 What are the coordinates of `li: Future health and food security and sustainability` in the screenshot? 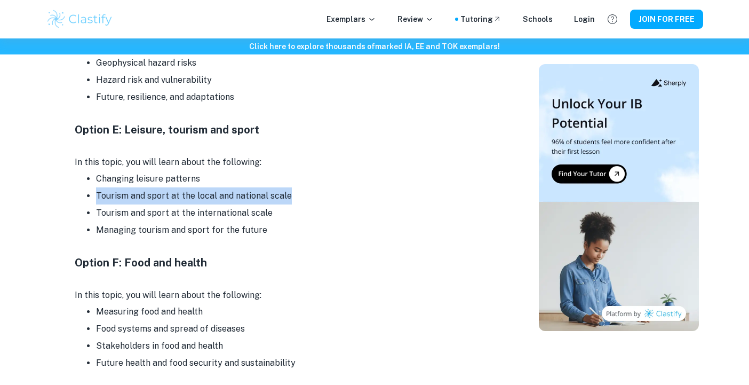 It's located at (299, 363).